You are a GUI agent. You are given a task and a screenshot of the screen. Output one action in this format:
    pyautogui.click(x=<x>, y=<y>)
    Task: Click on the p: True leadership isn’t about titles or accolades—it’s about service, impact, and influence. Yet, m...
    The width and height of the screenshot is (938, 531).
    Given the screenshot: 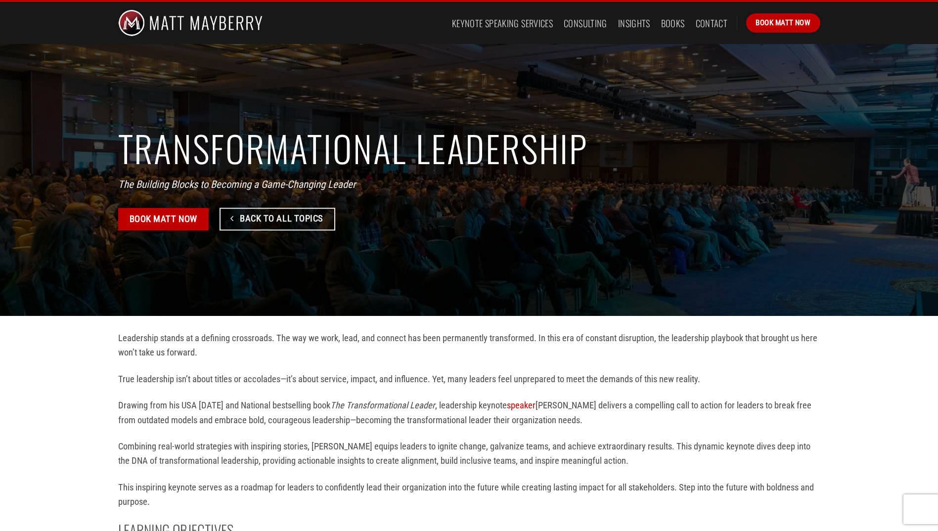 What is the action you would take?
    pyautogui.click(x=469, y=379)
    